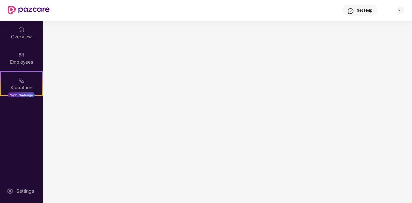 This screenshot has height=203, width=412. I want to click on img: svg+xml;base64,PHN2ZyB4bWxucz0iaHR0cDovL3d3dy53My5vcmcvMjAwMC9zdmciIHdpZHRoPSIyMSIgaGVpZ2h0PSIyMC..., so click(21, 81).